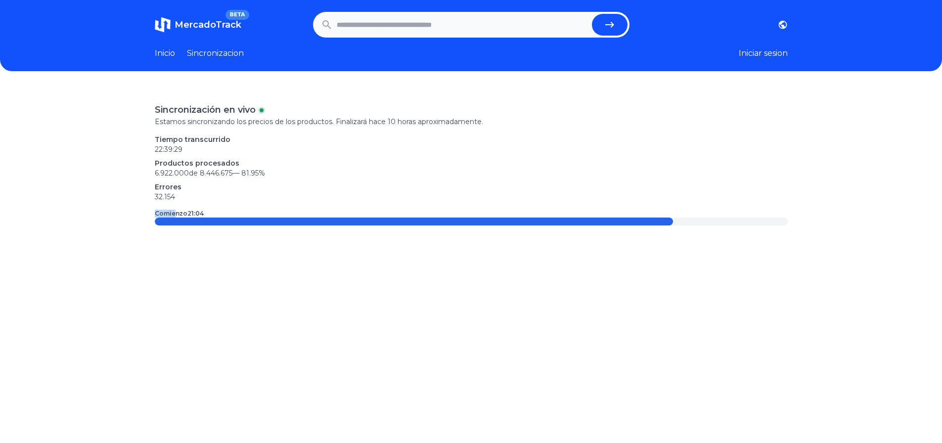  I want to click on p: Estamos sincronizando los precios de los productos. Finalizará hace 10 horas aproximadamente., so click(471, 122).